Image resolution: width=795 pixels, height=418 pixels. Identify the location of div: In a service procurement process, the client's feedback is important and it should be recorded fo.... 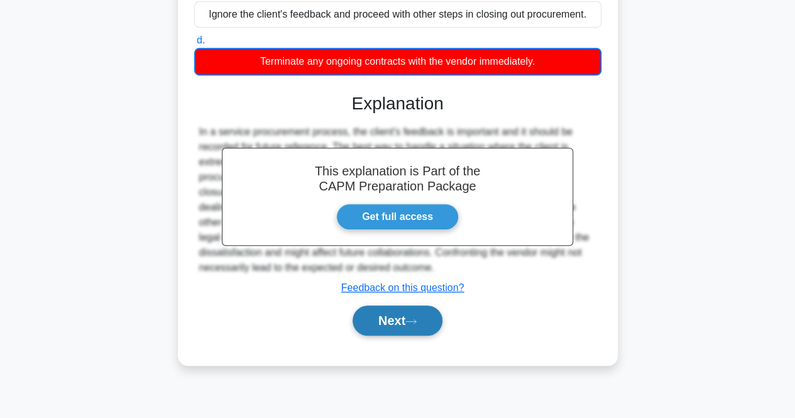
(398, 200).